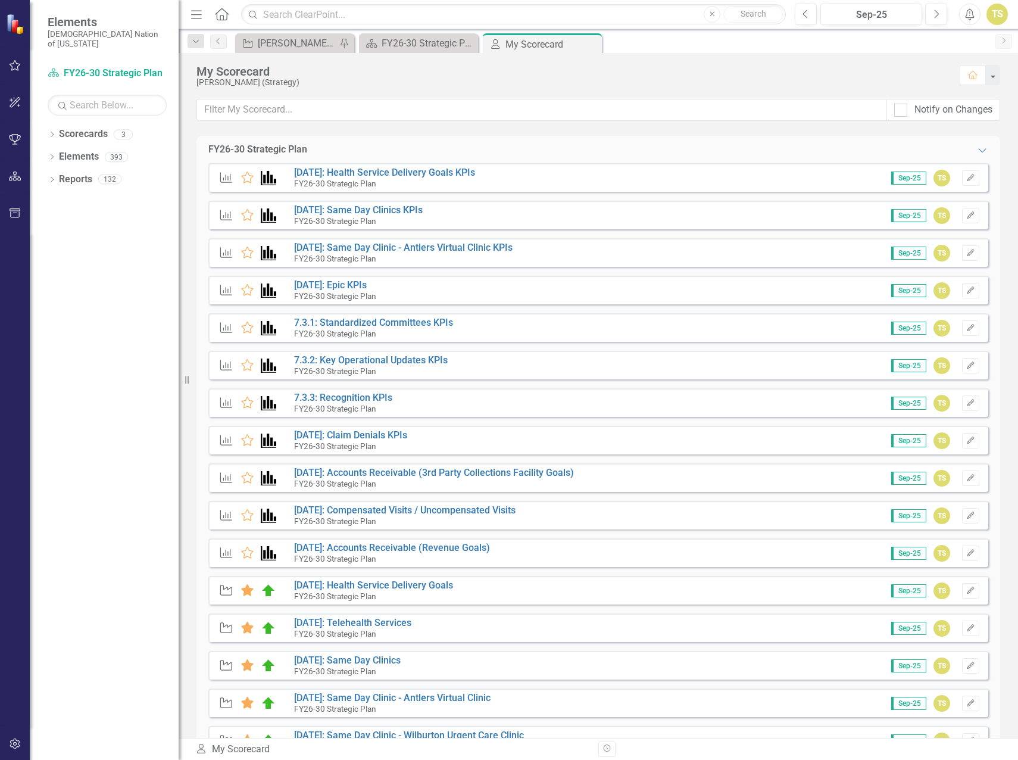  I want to click on div: Sep-25, so click(871, 15).